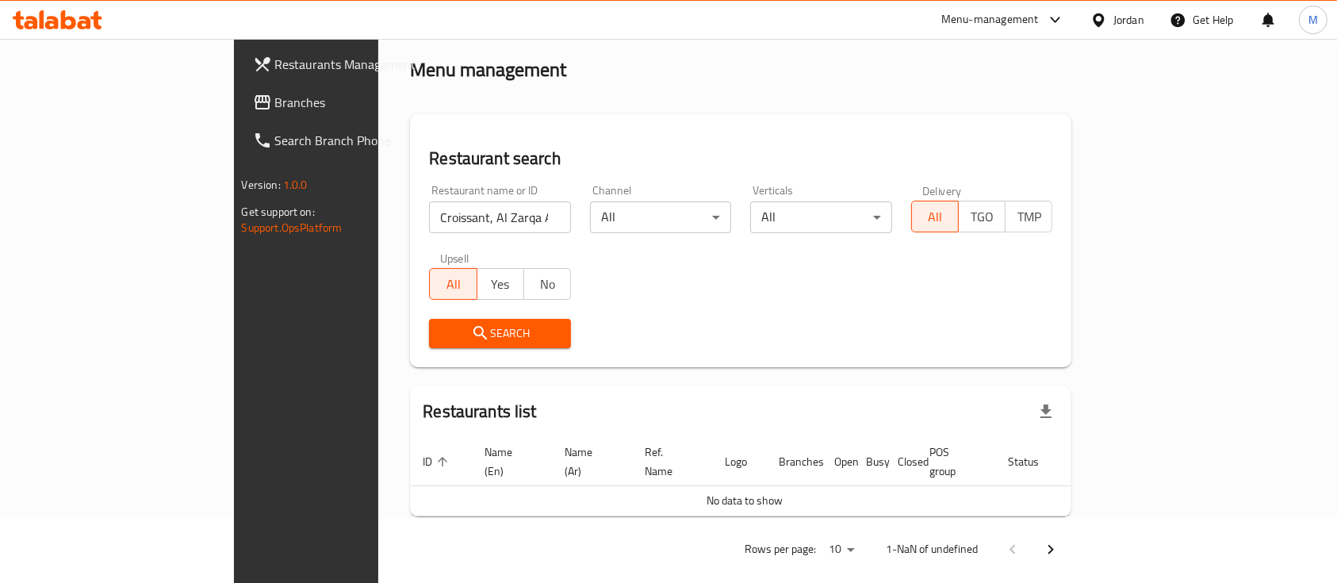 This screenshot has height=583, width=1337. I want to click on th: Logo, so click(739, 462).